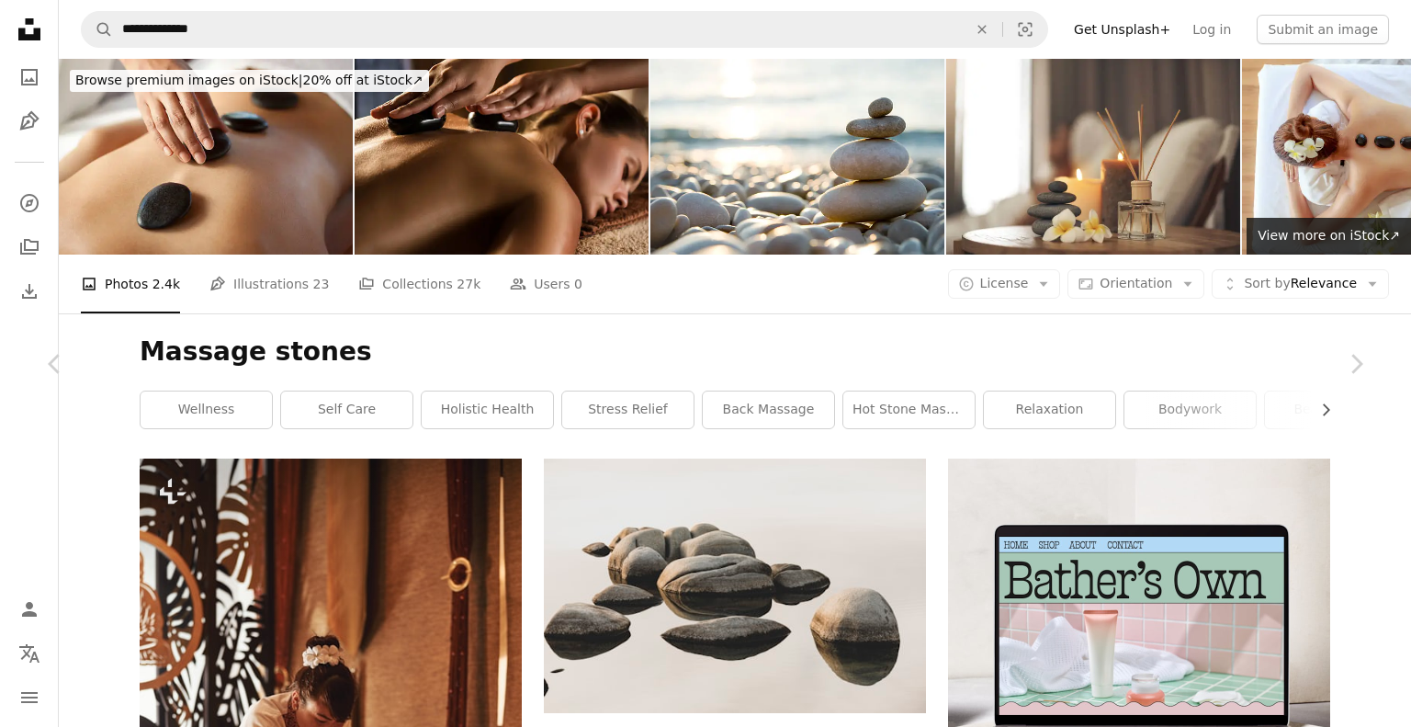 Image resolution: width=1411 pixels, height=727 pixels. I want to click on a: Download History, so click(29, 291).